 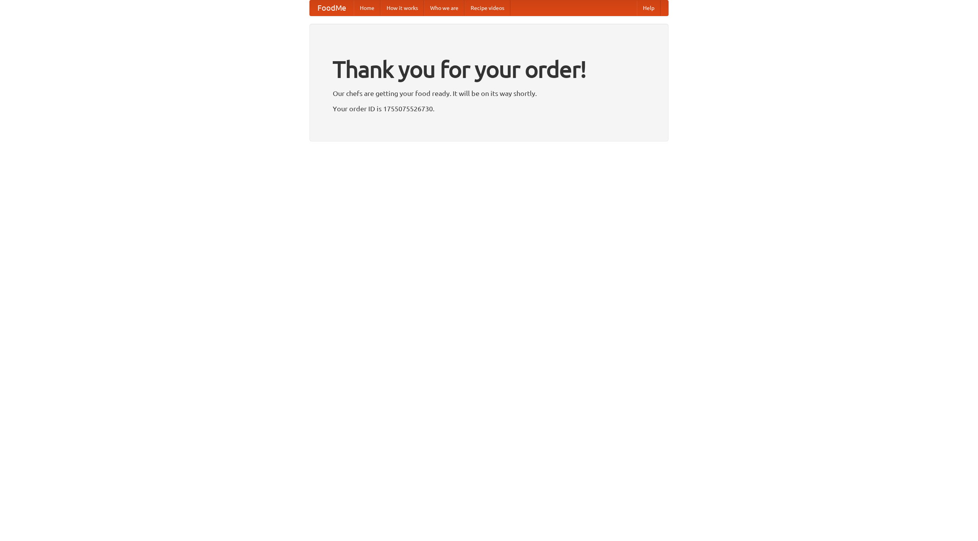 I want to click on a: Help, so click(x=649, y=8).